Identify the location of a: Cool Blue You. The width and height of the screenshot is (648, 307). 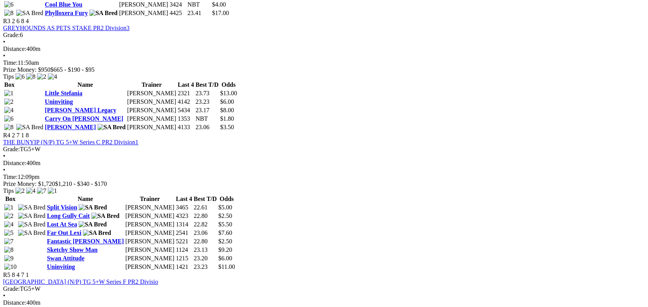
(63, 4).